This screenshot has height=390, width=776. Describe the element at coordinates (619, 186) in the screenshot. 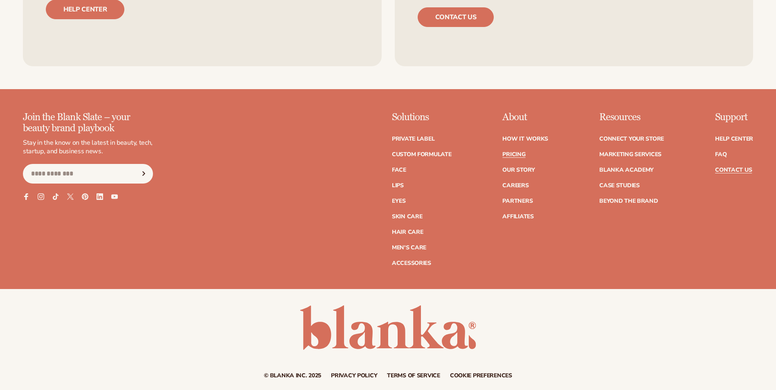

I see `a: Case Studies` at that location.